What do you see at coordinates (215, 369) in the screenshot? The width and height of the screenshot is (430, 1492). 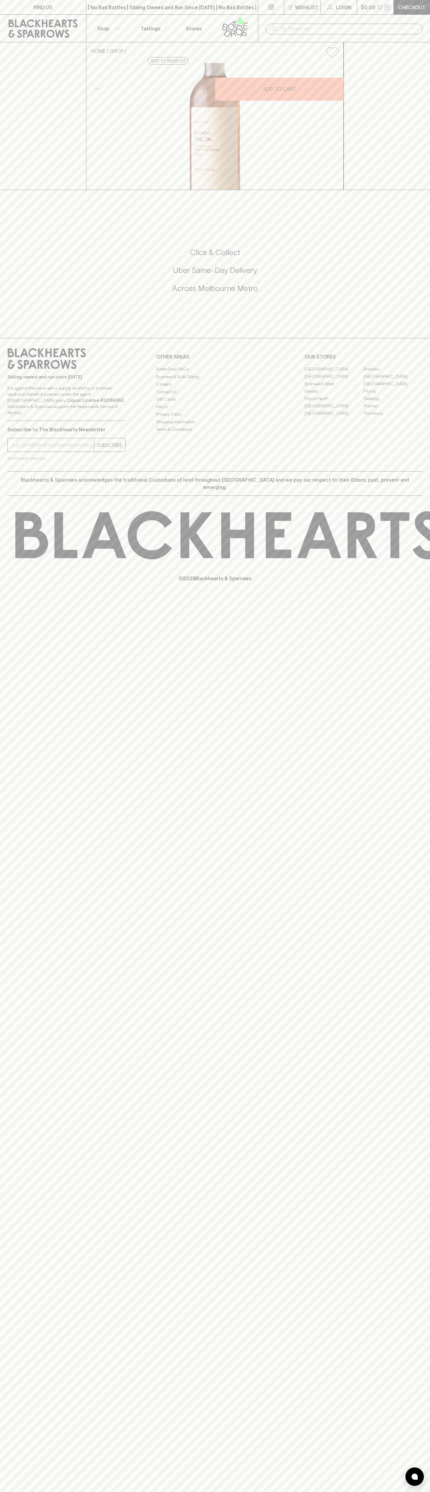 I see `a: Bottle Drop FAQ's` at bounding box center [215, 369].